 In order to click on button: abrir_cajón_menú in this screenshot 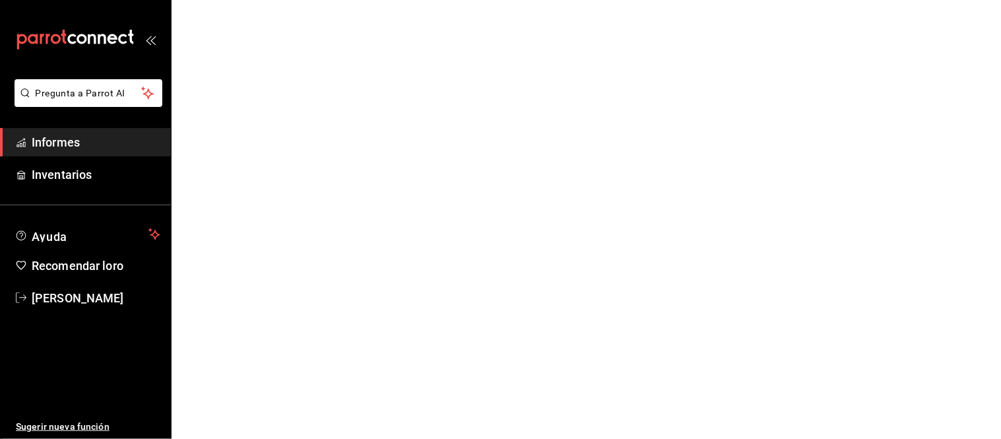, I will do `click(150, 40)`.